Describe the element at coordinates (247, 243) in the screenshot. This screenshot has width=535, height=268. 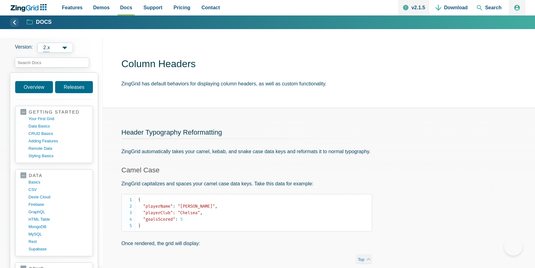
I see `p: Once rendered, the grid will display:` at that location.